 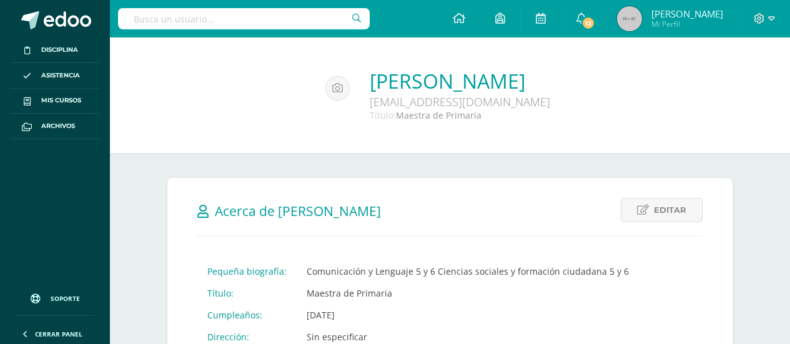 What do you see at coordinates (55, 126) in the screenshot?
I see `a: Archivos` at bounding box center [55, 126].